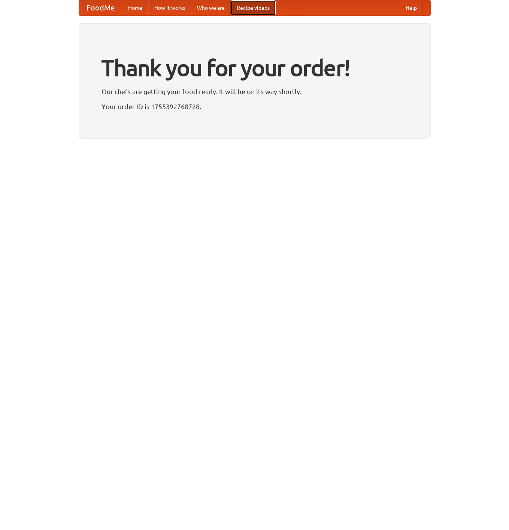 The height and width of the screenshot is (530, 509). Describe the element at coordinates (255, 68) in the screenshot. I see `h1: Thank you for your order!` at that location.